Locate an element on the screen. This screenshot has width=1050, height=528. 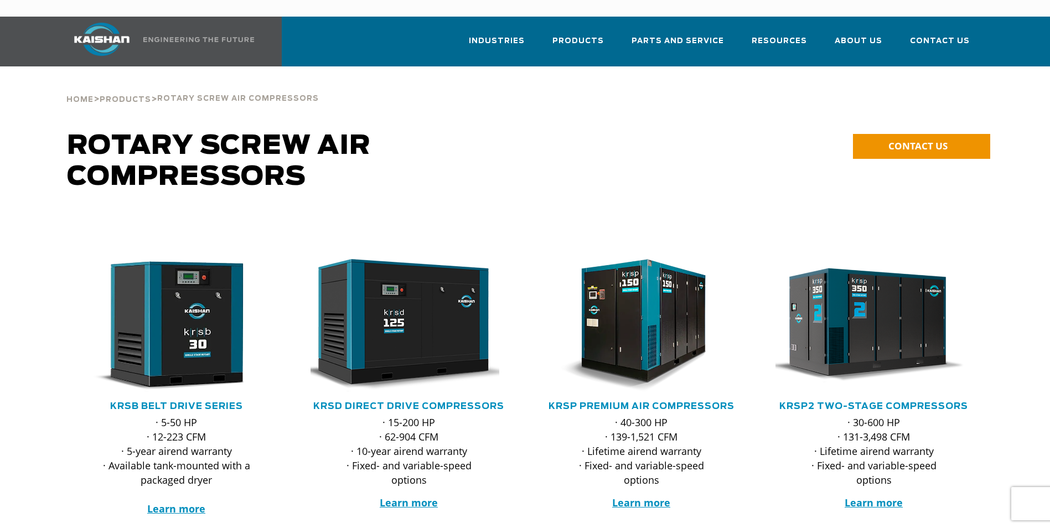
a: CONTACT US is located at coordinates (922, 146).